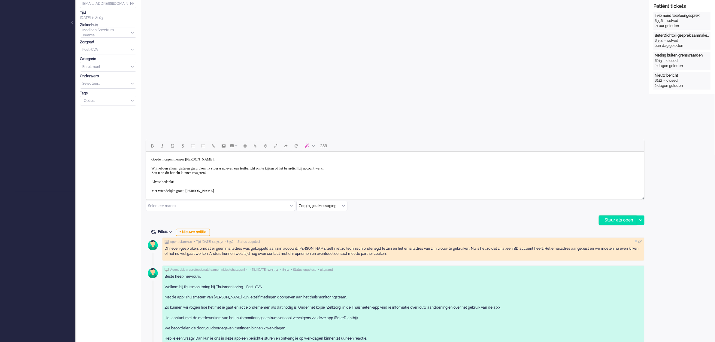 This screenshot has height=342, width=715. What do you see at coordinates (224, 146) in the screenshot?
I see `button: Insert/edit image` at bounding box center [224, 146].